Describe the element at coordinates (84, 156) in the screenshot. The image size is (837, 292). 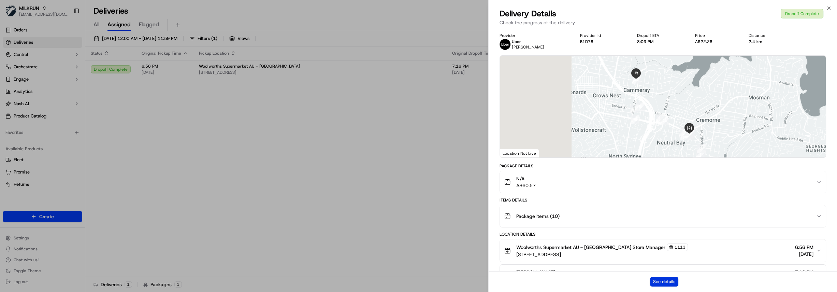
I see `a: 💻API Documentation` at that location.